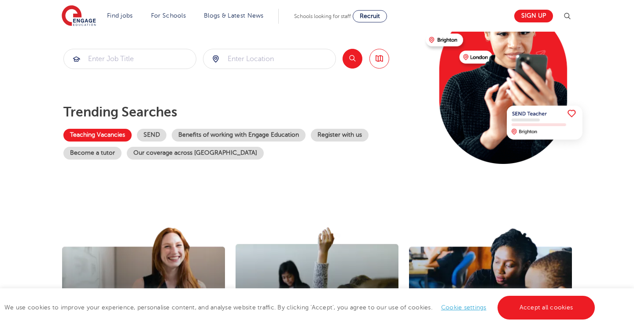 Image resolution: width=634 pixels, height=327 pixels. Describe the element at coordinates (352, 59) in the screenshot. I see `button: Search` at that location.